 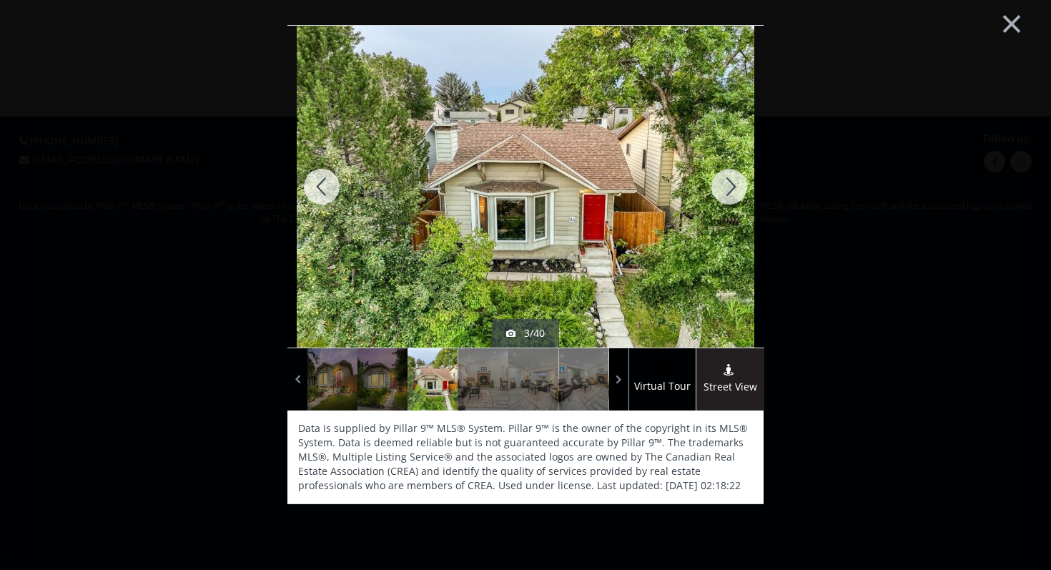 What do you see at coordinates (662, 386) in the screenshot?
I see `span: Virtual Tour` at bounding box center [662, 386].